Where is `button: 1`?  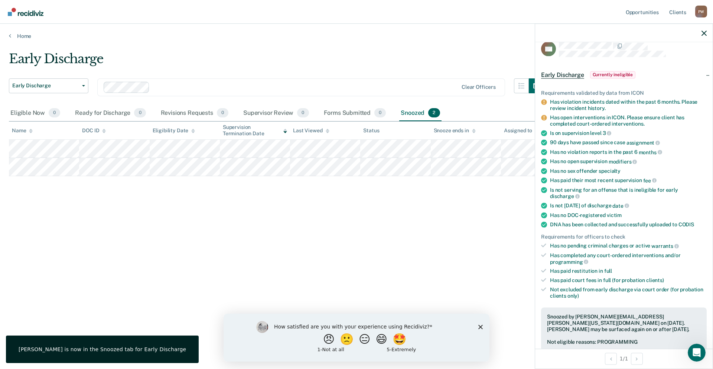 button: 1 is located at coordinates (106, 26).